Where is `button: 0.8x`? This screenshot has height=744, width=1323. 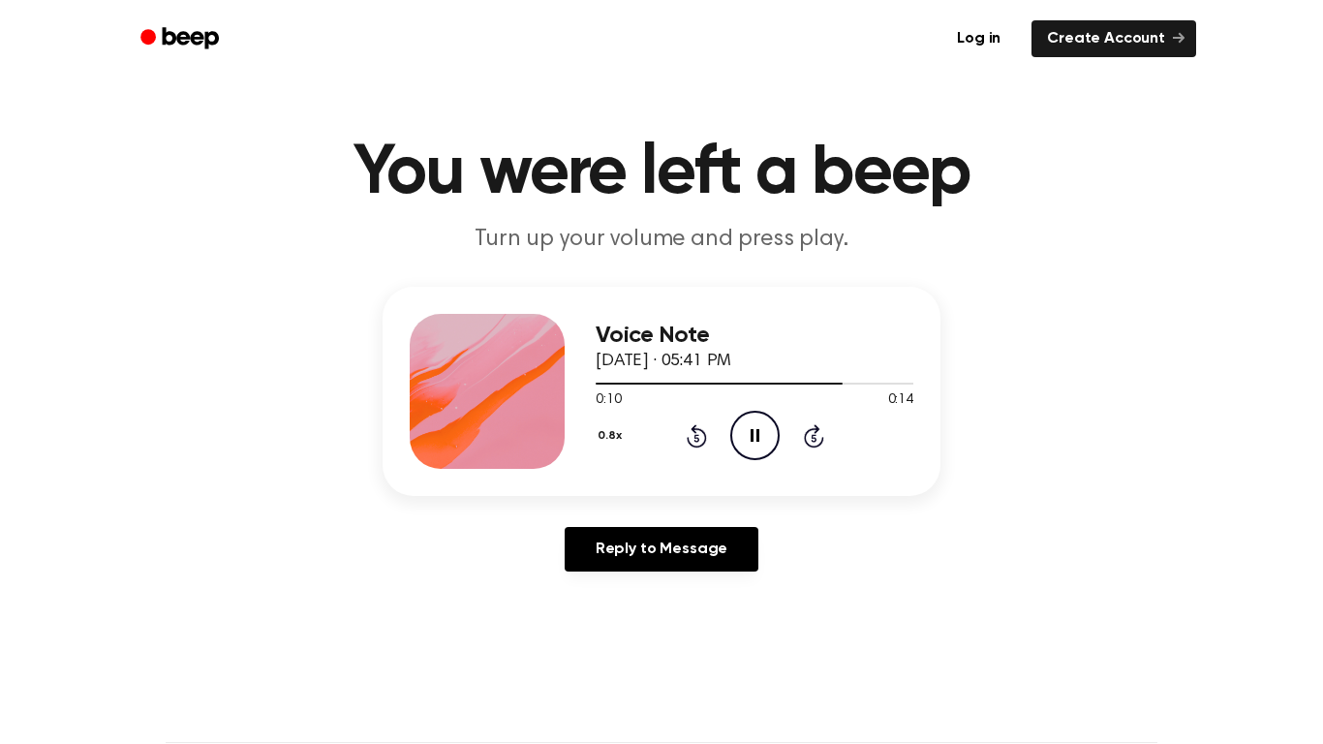 button: 0.8x is located at coordinates (612, 436).